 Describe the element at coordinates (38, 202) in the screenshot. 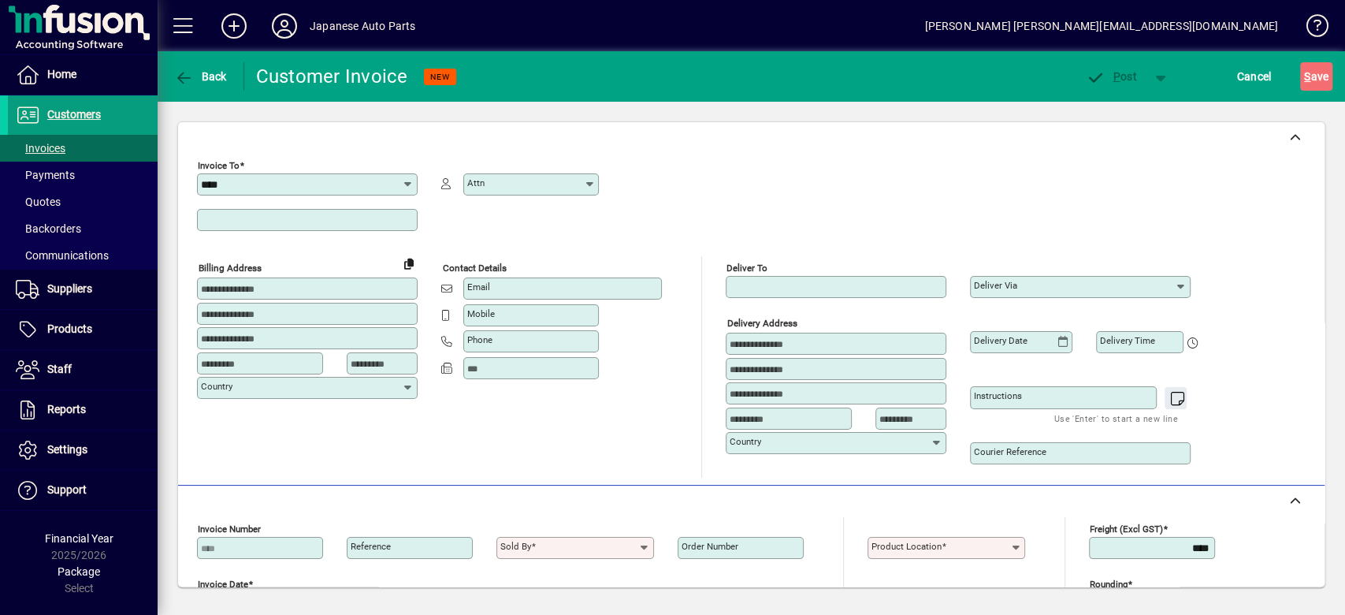

I see `span: Quotes` at that location.